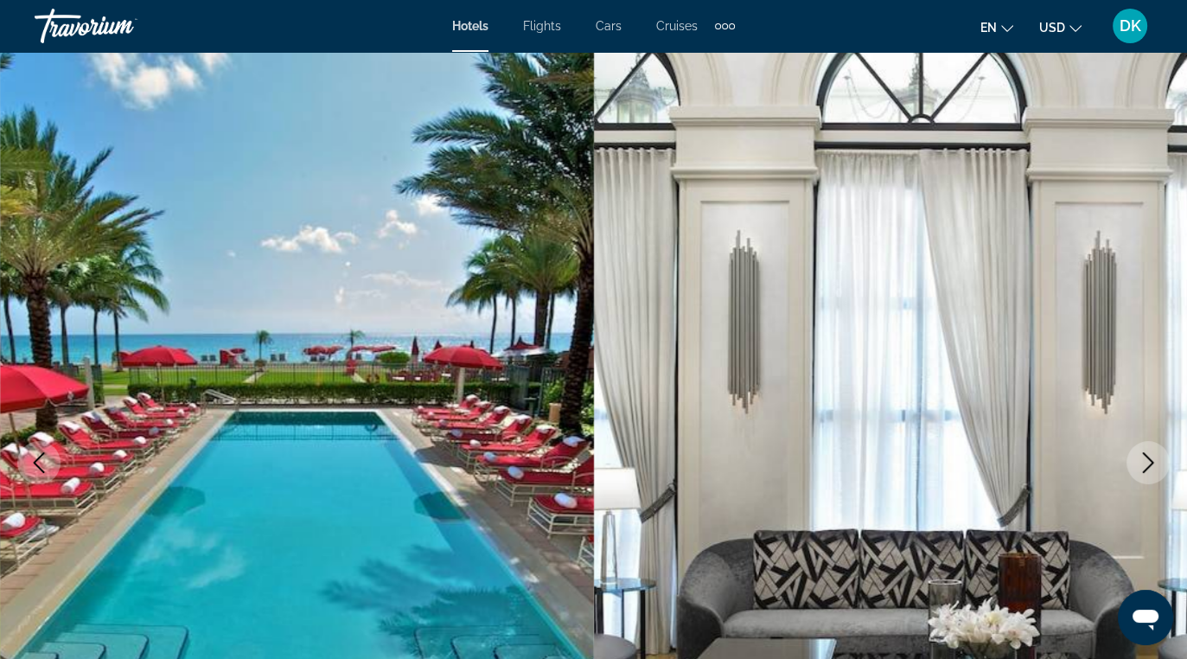 The height and width of the screenshot is (659, 1187). I want to click on span: DK, so click(1130, 26).